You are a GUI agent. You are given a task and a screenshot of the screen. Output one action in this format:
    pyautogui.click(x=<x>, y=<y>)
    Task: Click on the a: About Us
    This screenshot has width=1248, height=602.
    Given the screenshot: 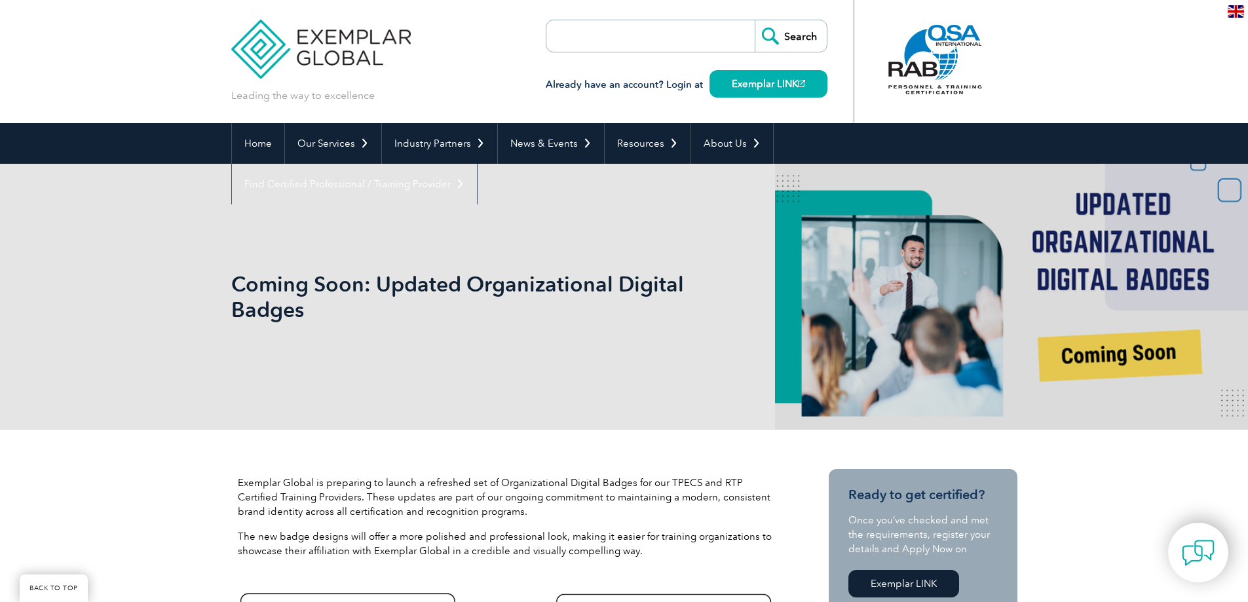 What is the action you would take?
    pyautogui.click(x=732, y=143)
    